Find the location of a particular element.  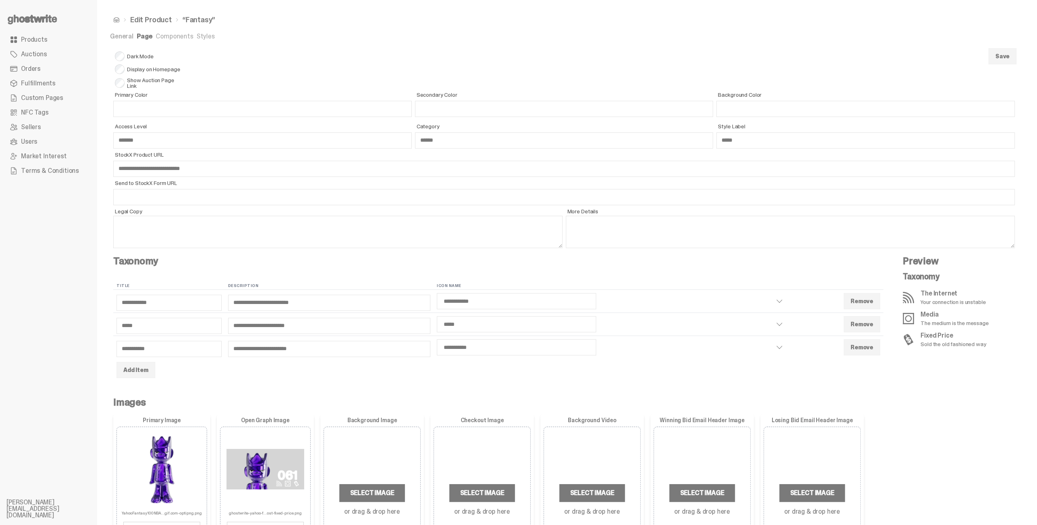

button: Save is located at coordinates (1002, 56).